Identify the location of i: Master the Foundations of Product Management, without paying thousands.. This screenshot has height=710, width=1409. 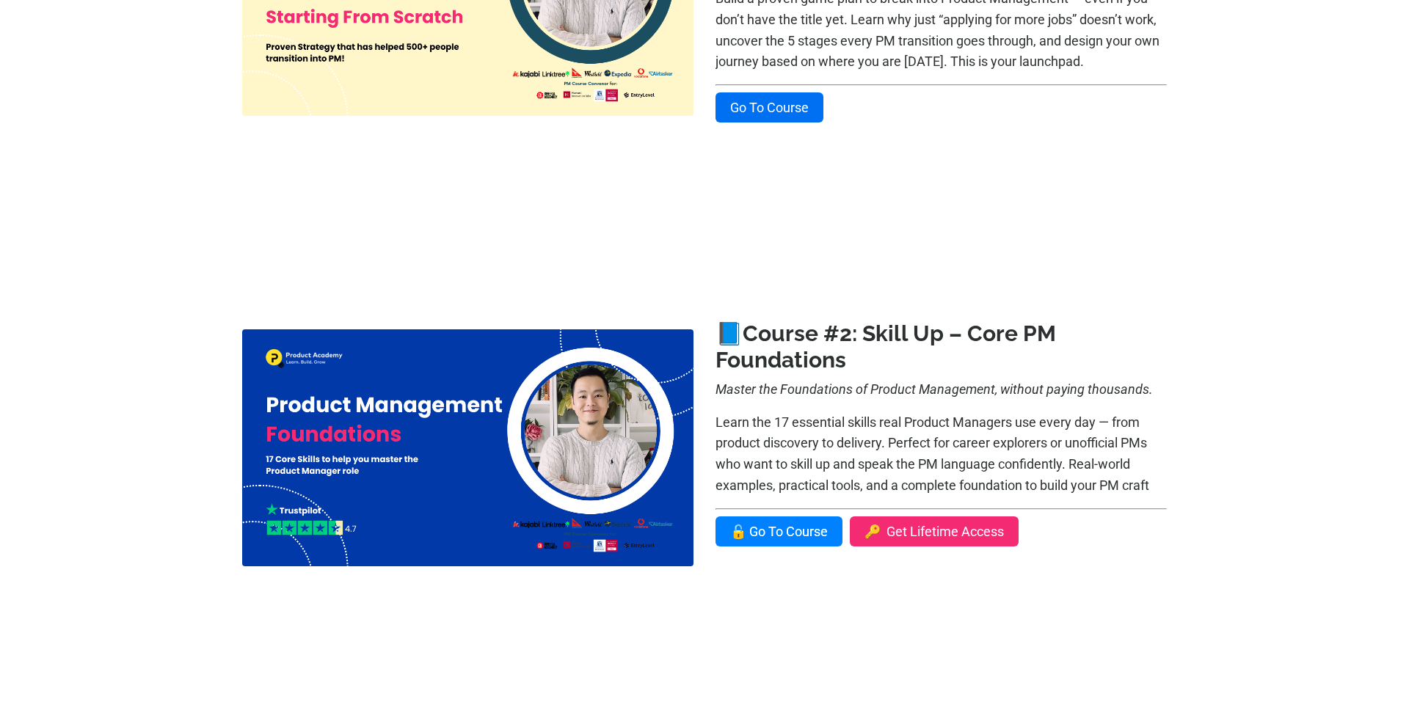
(934, 389).